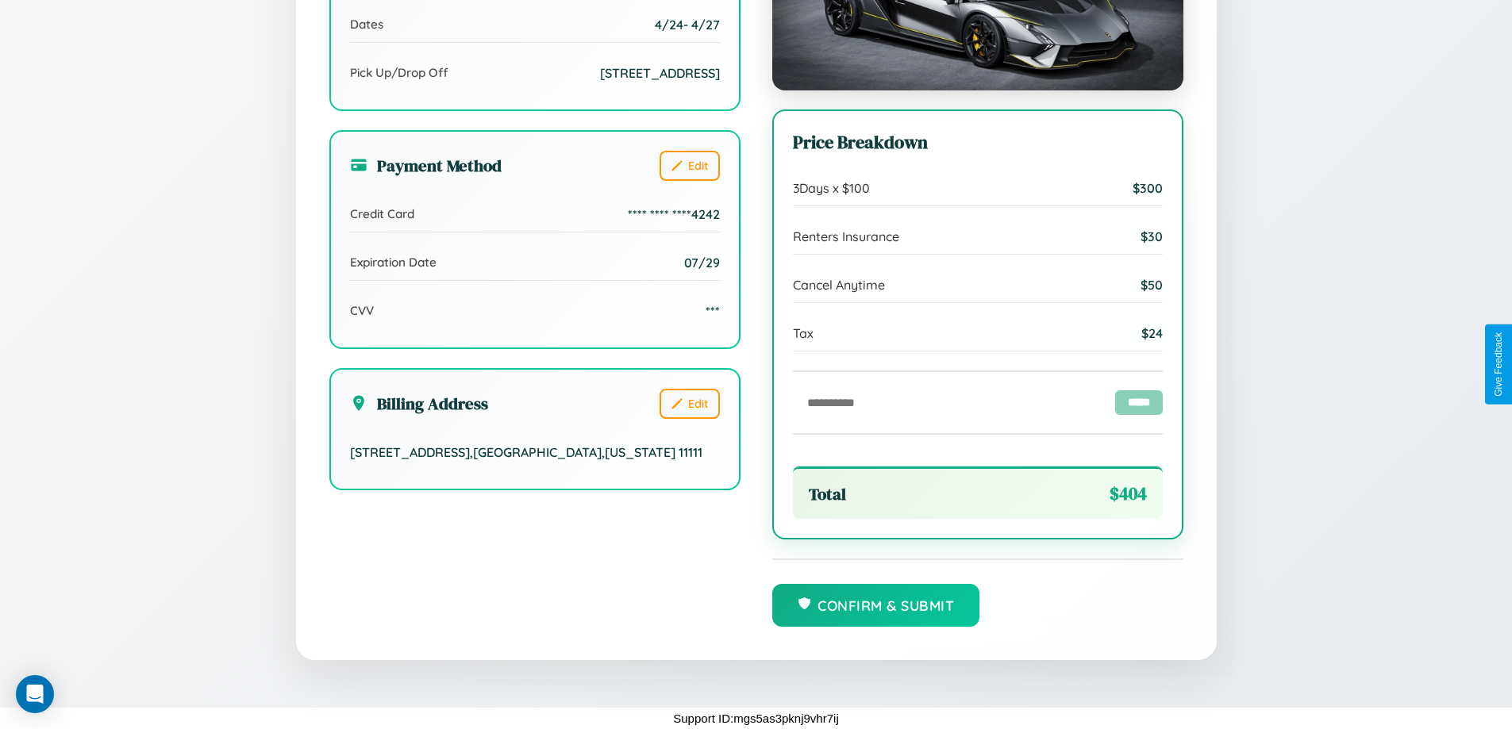 The image size is (1512, 729). I want to click on span: $ 404, so click(1128, 494).